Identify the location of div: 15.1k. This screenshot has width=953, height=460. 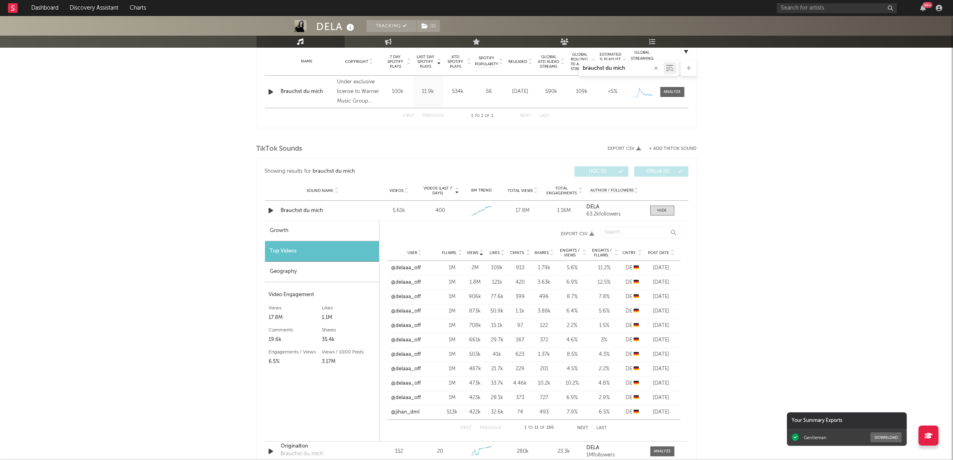
(497, 325).